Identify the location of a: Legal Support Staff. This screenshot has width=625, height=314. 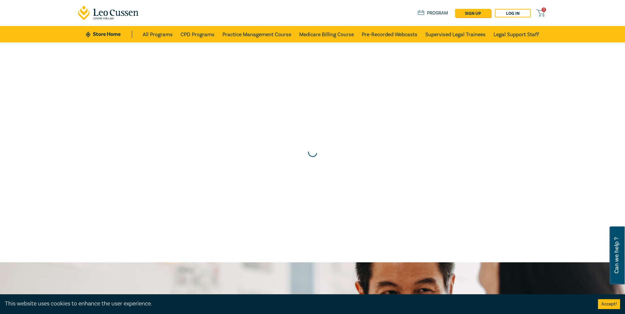
(516, 34).